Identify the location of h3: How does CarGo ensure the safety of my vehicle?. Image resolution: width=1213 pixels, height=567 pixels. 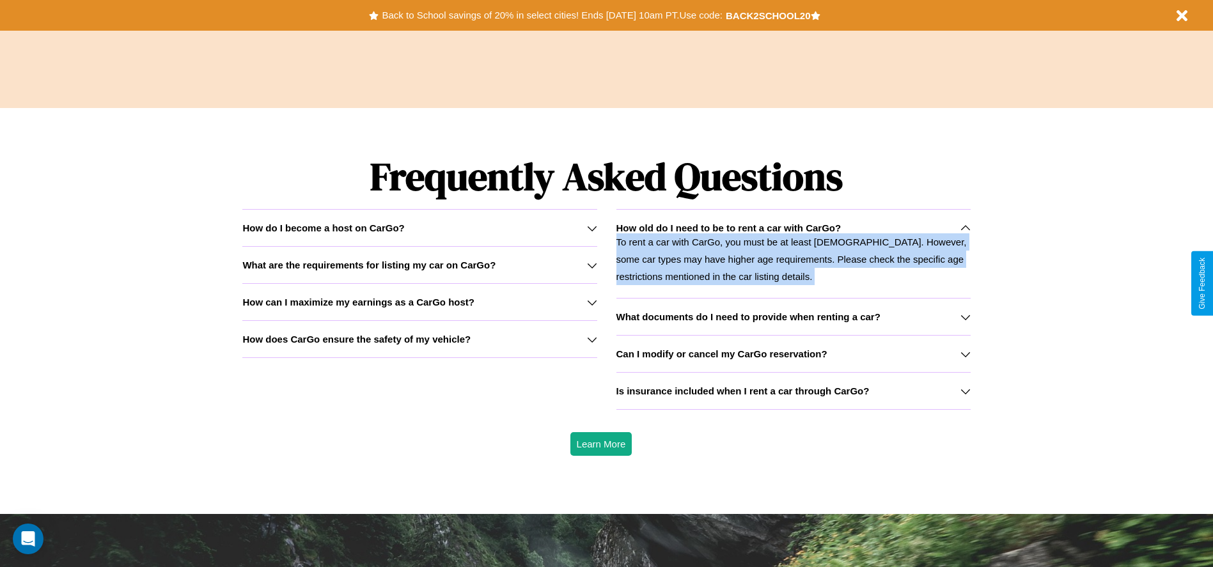
(356, 339).